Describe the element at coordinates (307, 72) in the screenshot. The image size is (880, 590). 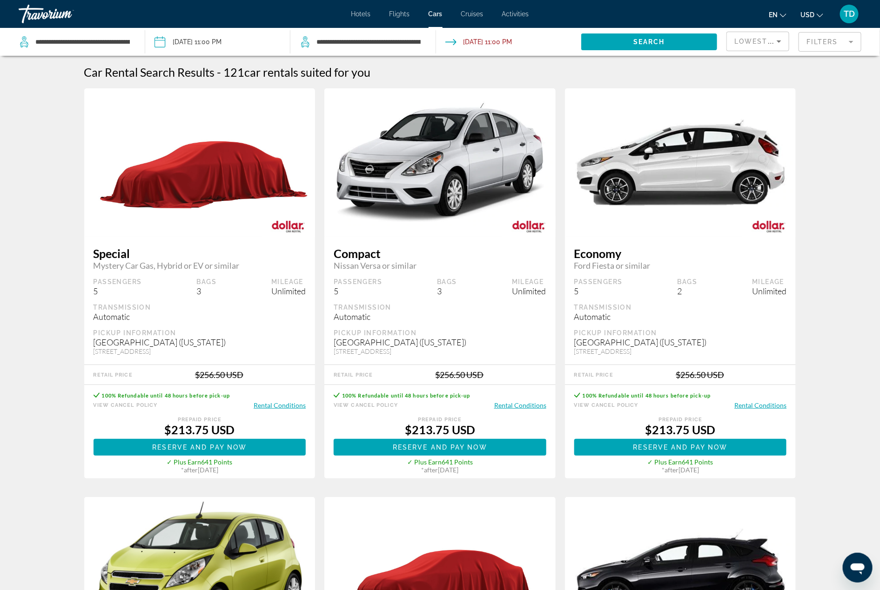
I see `span: car rentals suited for you` at that location.